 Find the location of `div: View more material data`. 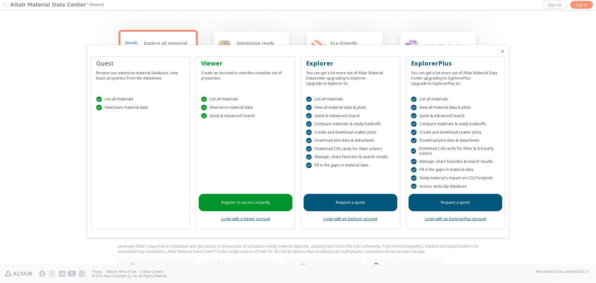

div: View more material data is located at coordinates (245, 107).